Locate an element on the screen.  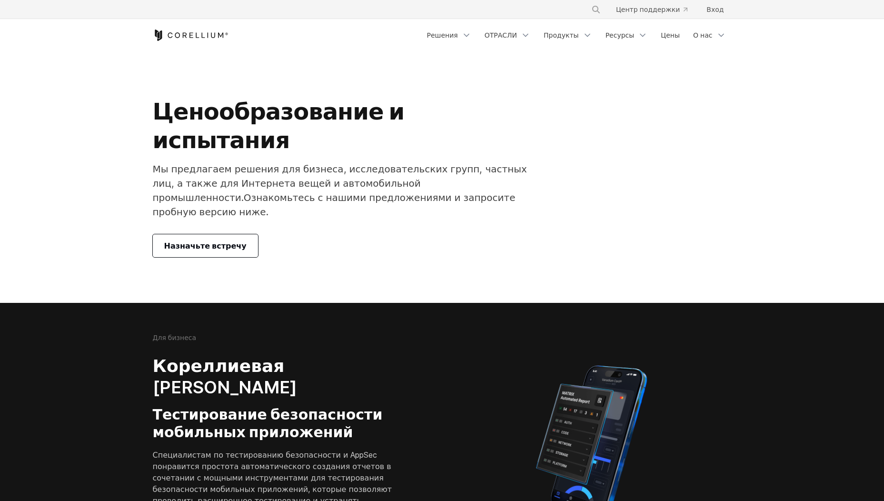
ya-tr-span: О нас is located at coordinates (702, 35).